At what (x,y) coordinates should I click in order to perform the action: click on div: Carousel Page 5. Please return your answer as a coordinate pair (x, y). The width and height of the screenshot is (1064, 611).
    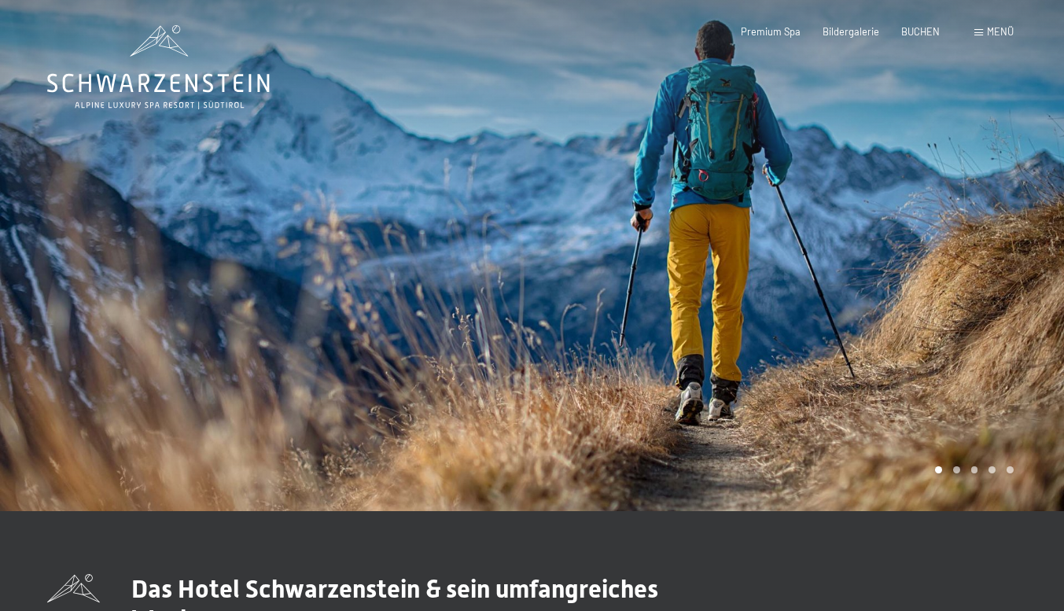
    Looking at the image, I should click on (1010, 470).